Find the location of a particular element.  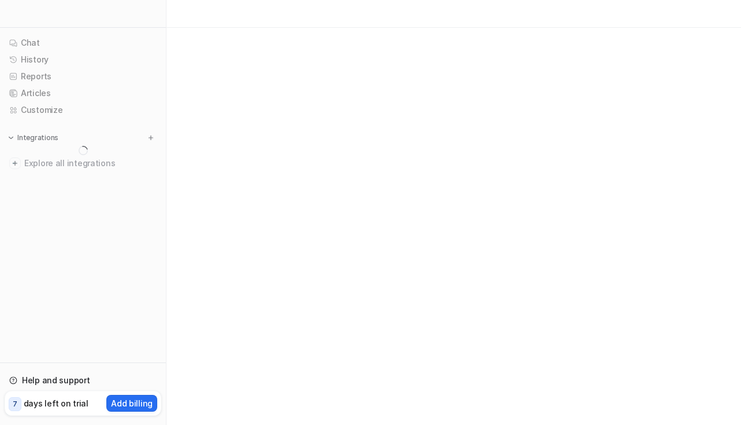

button: Add billing is located at coordinates (132, 403).